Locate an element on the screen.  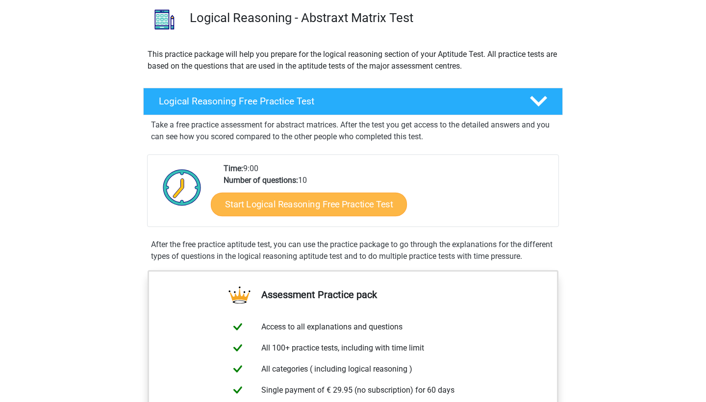
h4: Logical Reasoning Free Practice Test is located at coordinates (336, 101).